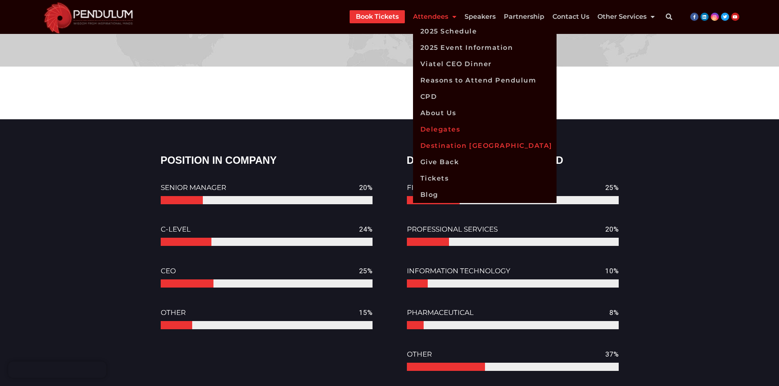 The width and height of the screenshot is (779, 386). Describe the element at coordinates (484, 81) in the screenshot. I see `a: Reasons to Attend Pendulum` at that location.